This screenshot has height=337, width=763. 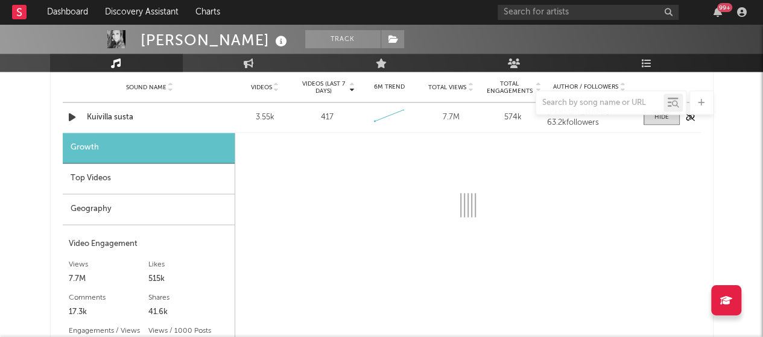 I want to click on div: Comments, so click(x=109, y=297).